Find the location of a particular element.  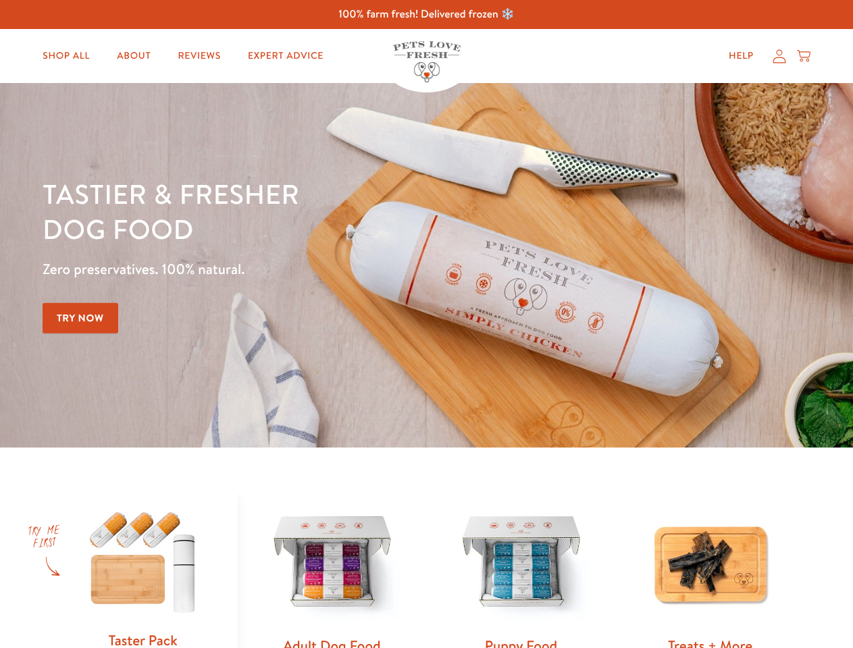

a: Shop All is located at coordinates (66, 56).